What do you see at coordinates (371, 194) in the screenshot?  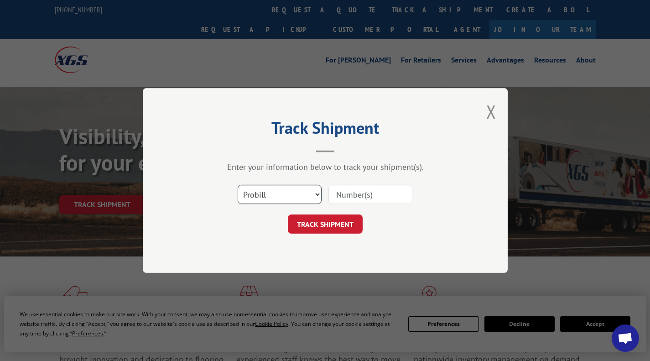 I see `input: Number(s)` at bounding box center [371, 194].